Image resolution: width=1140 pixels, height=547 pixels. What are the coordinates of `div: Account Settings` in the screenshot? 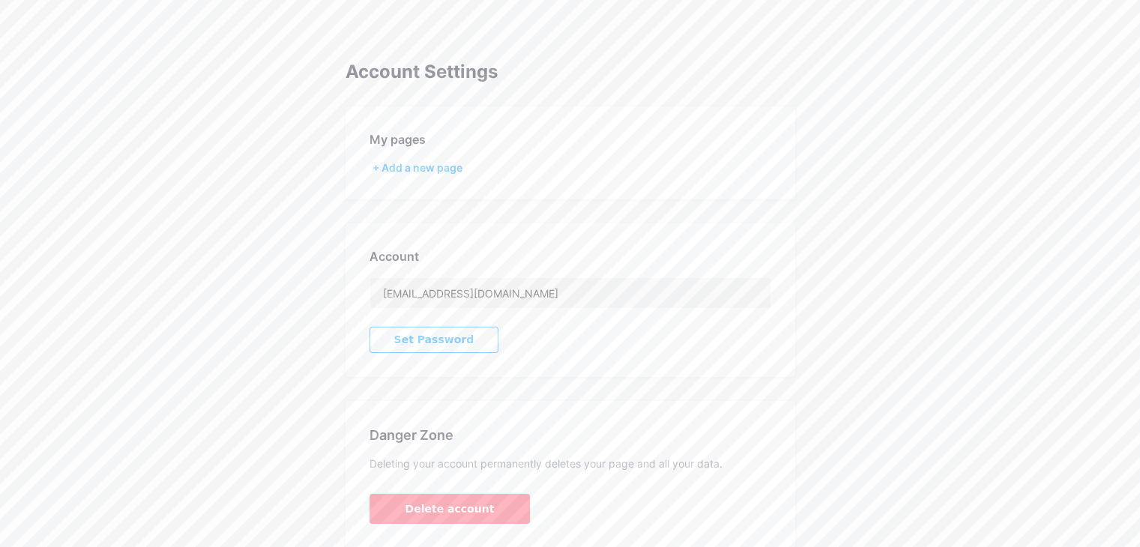 It's located at (570, 72).